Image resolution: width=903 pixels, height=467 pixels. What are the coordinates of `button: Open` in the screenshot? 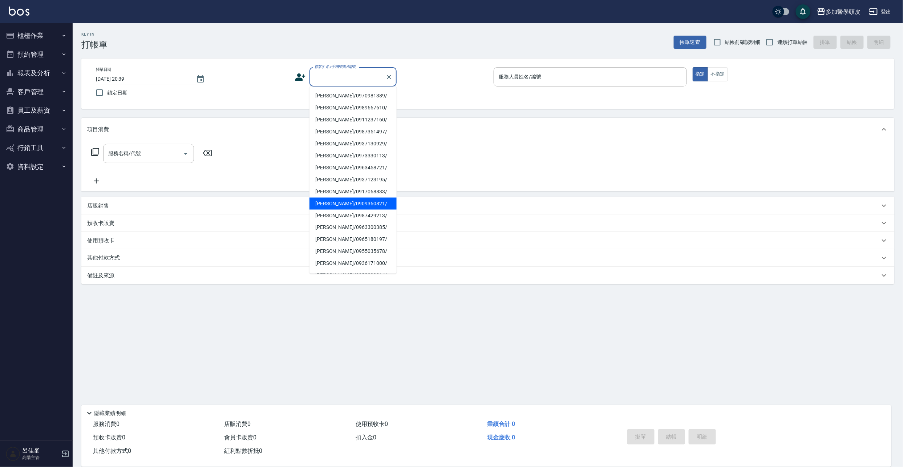 It's located at (186, 154).